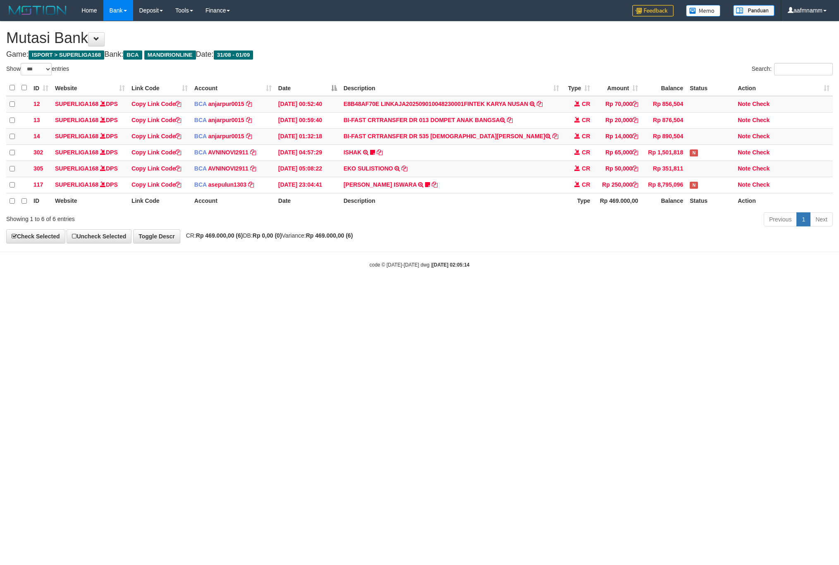  What do you see at coordinates (635, 168) in the screenshot?
I see `a: Copy Rp 50,000 to clipboard` at bounding box center [635, 168].